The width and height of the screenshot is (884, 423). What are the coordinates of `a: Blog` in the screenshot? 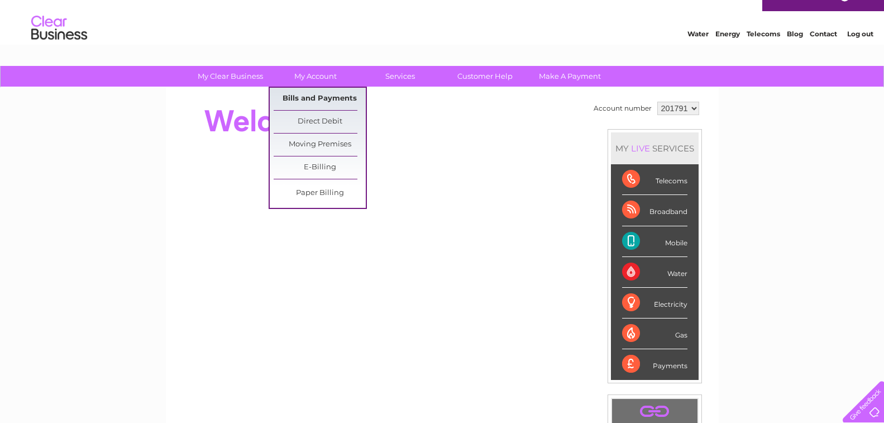 It's located at (794, 51).